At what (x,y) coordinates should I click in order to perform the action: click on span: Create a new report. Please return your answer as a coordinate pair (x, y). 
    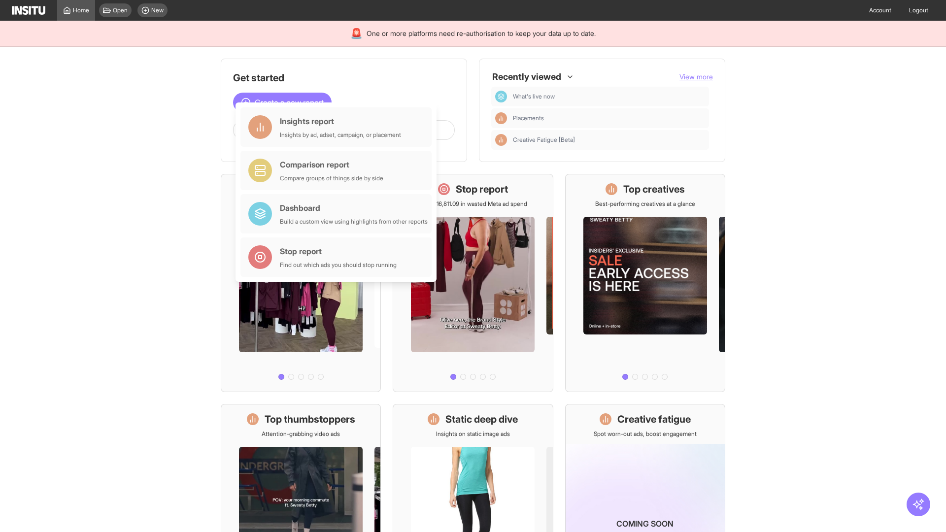
    Looking at the image, I should click on (289, 103).